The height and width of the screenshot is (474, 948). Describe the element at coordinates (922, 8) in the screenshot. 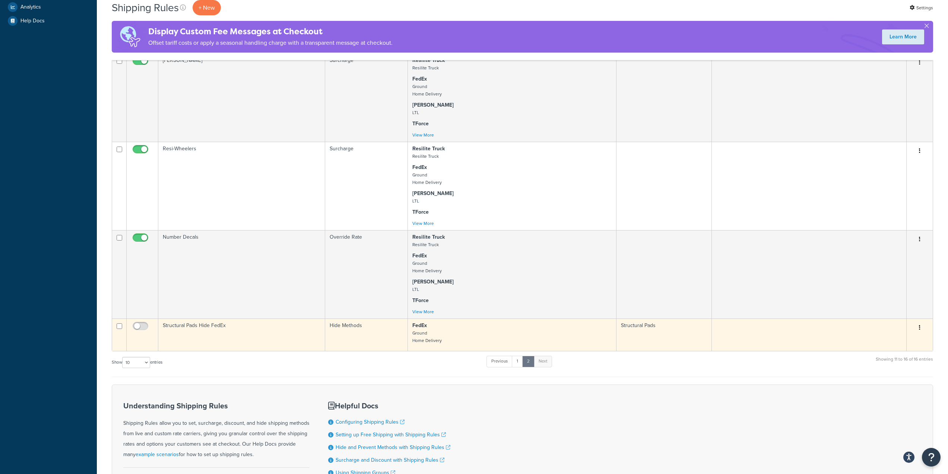

I see `a: Settings` at that location.